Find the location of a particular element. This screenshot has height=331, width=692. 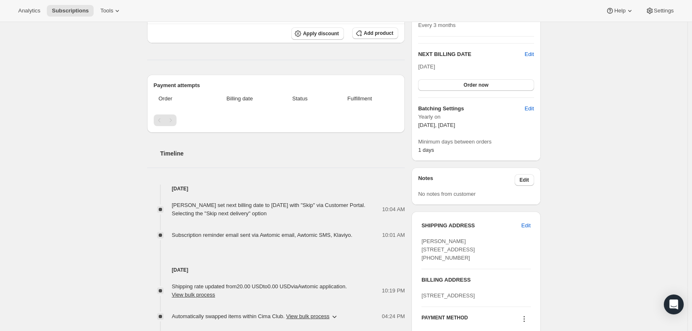

h3: SHIPPING ADDRESS is located at coordinates (471, 226).